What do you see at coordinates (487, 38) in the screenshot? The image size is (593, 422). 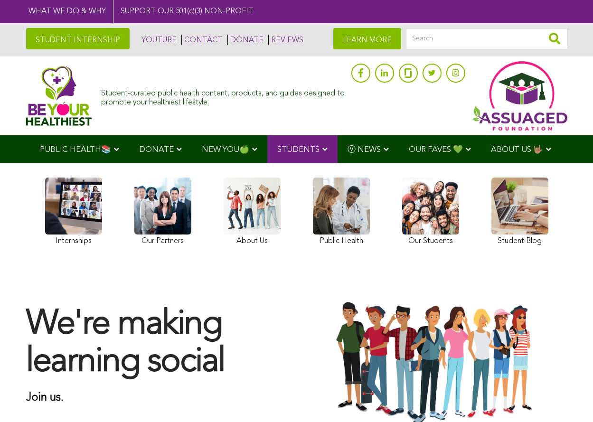 I see `input: Search` at bounding box center [487, 38].